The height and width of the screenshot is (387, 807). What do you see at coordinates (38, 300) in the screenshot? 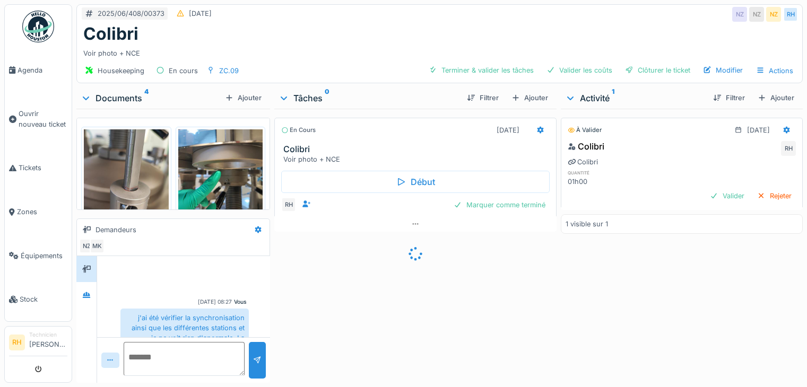
I see `a: Stock` at bounding box center [38, 300].